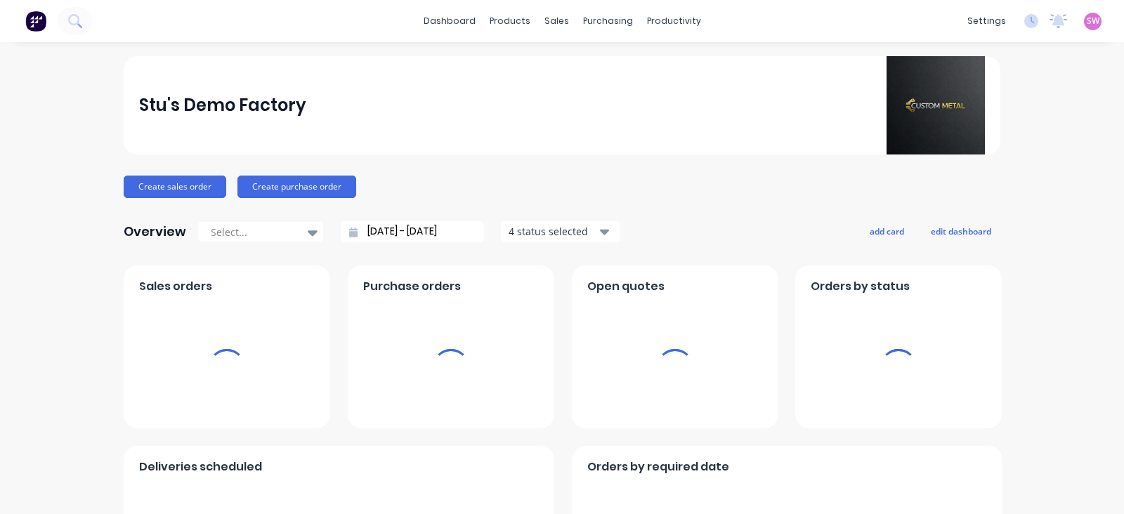 The image size is (1124, 514). What do you see at coordinates (608, 21) in the screenshot?
I see `div: purchasing` at bounding box center [608, 21].